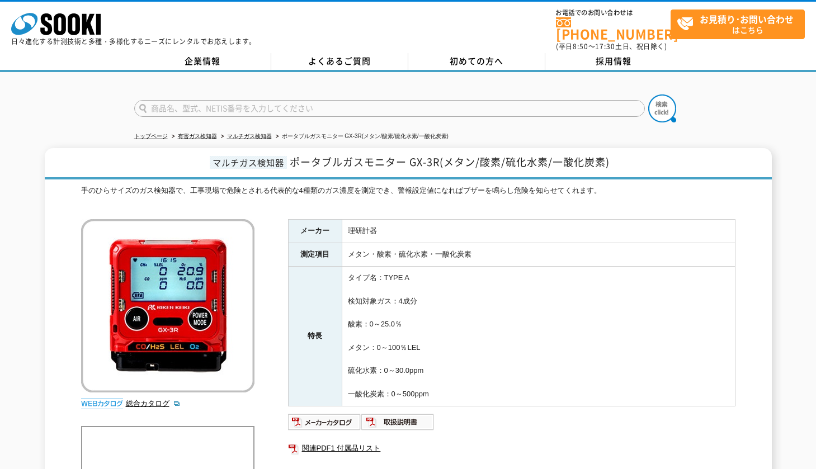 Image resolution: width=816 pixels, height=469 pixels. What do you see at coordinates (248, 162) in the screenshot?
I see `span: マルチガス検知器` at bounding box center [248, 162].